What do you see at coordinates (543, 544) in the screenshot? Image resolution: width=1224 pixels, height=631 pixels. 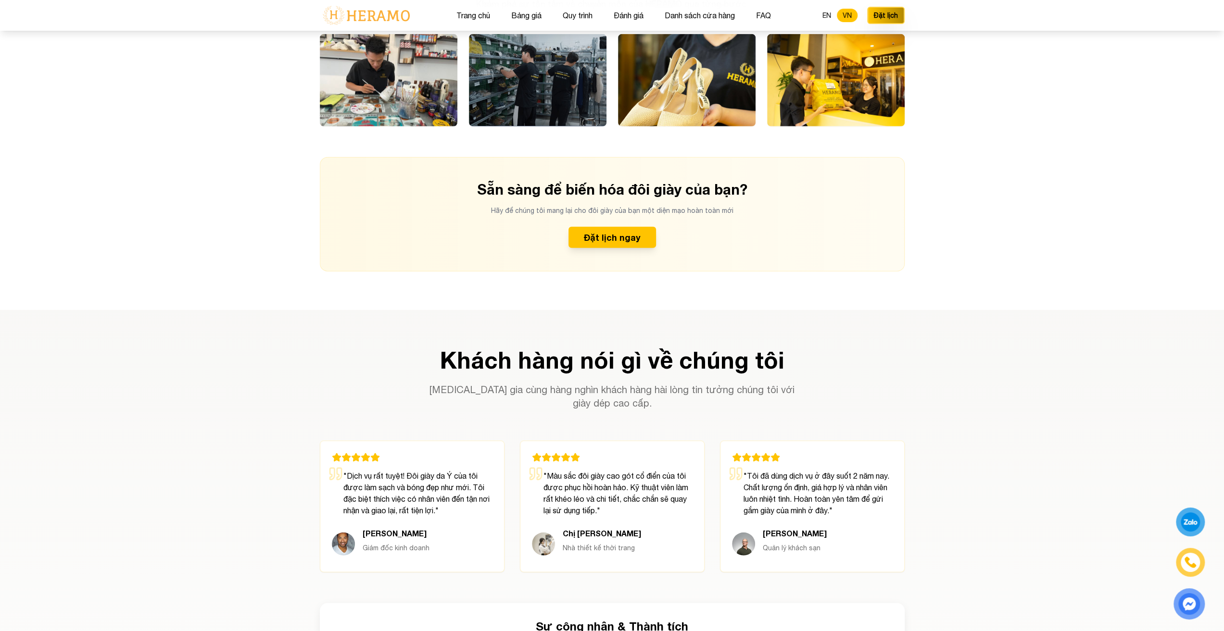 I see `img: Sarah Nguyen` at bounding box center [543, 544].